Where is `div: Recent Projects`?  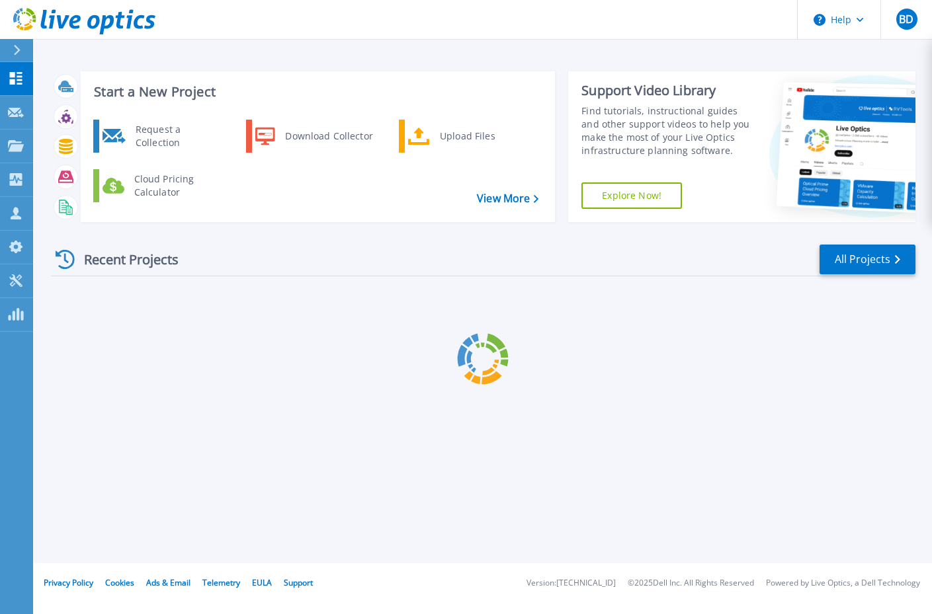
div: Recent Projects is located at coordinates (124, 259).